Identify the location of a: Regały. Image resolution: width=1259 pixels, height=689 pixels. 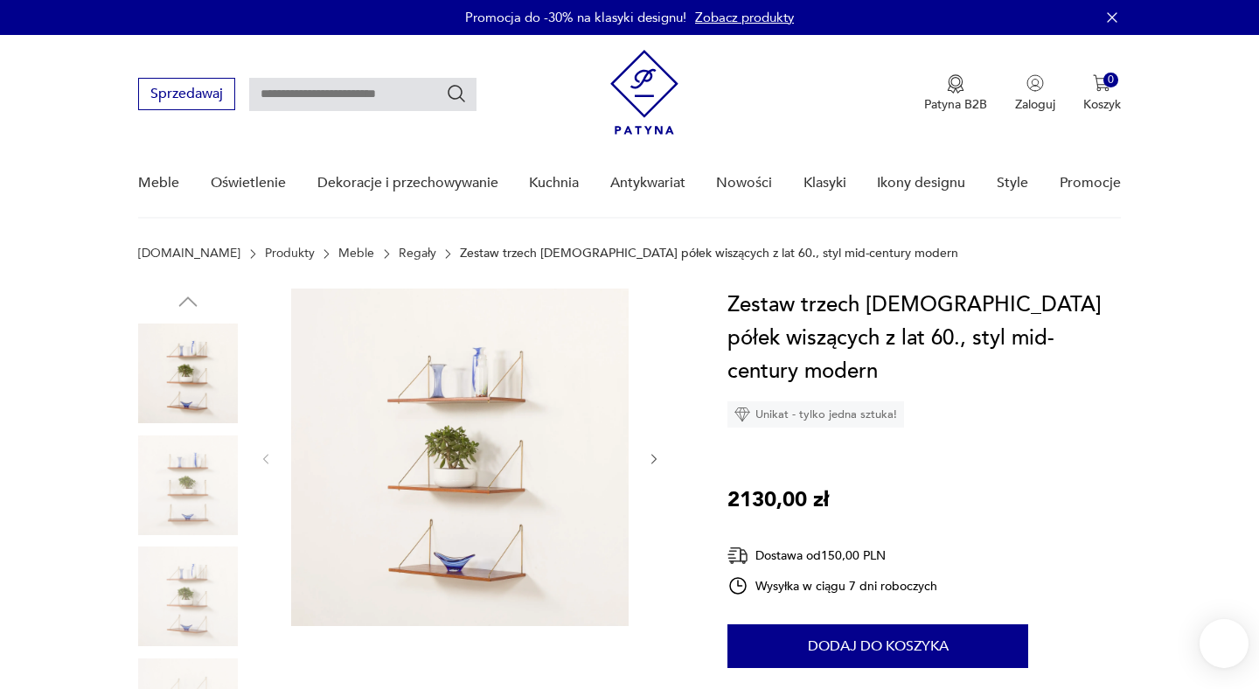
(417, 254).